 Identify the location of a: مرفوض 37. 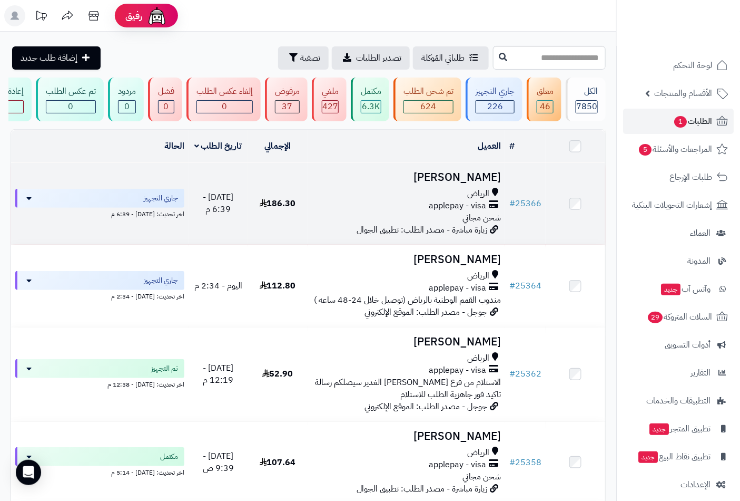
(286, 99).